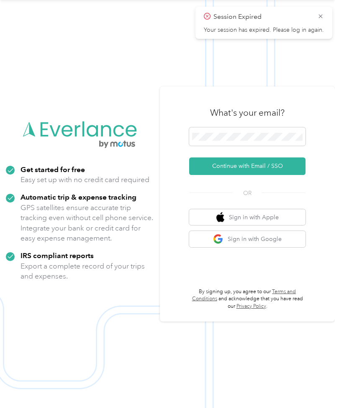  What do you see at coordinates (87, 223) in the screenshot?
I see `p: GPS satellites ensure accurate trip tracking even without cell phone service. Integrate your bank...` at bounding box center [87, 223].